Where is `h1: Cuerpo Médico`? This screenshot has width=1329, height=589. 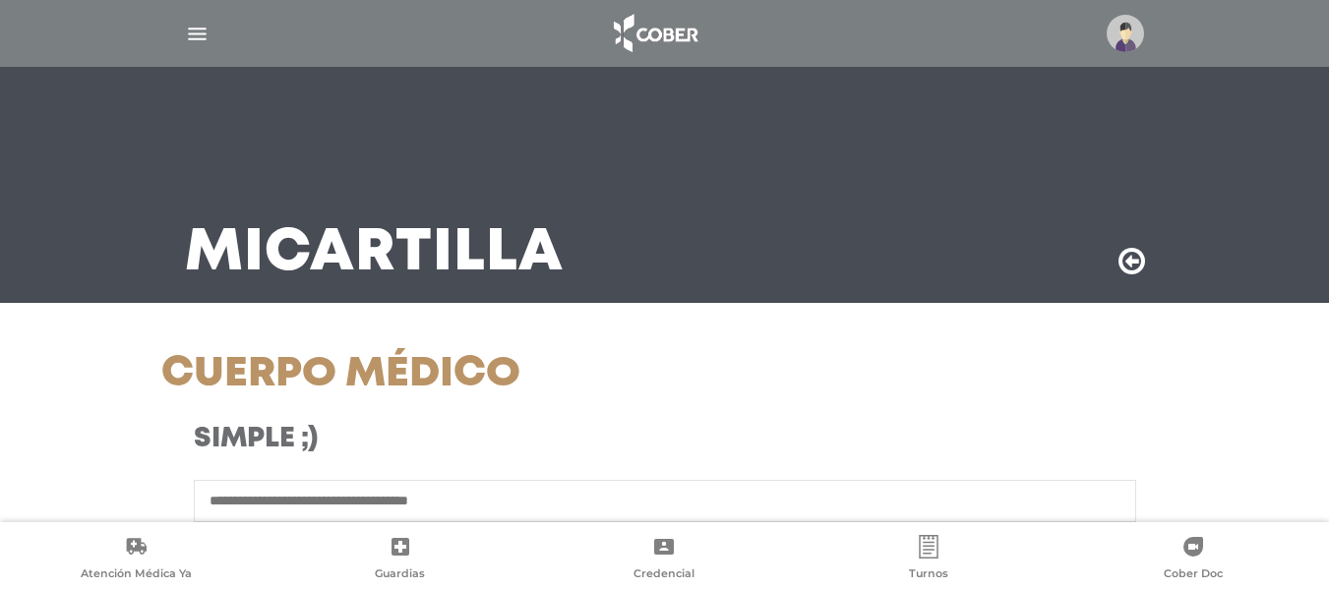
h1: Cuerpo Médico is located at coordinates (492, 375).